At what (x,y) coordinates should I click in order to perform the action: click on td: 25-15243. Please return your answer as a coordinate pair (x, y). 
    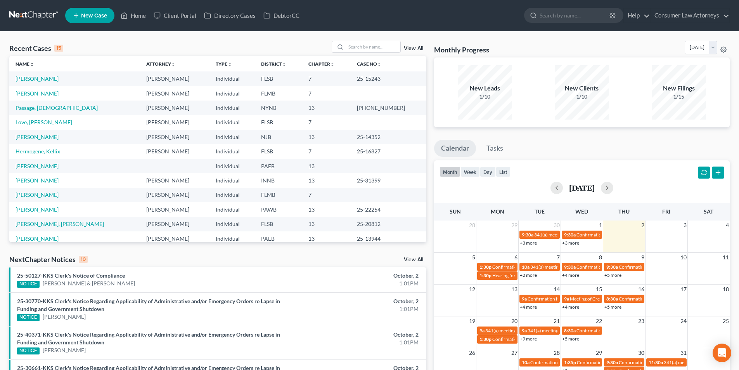
    Looking at the image, I should click on (389, 78).